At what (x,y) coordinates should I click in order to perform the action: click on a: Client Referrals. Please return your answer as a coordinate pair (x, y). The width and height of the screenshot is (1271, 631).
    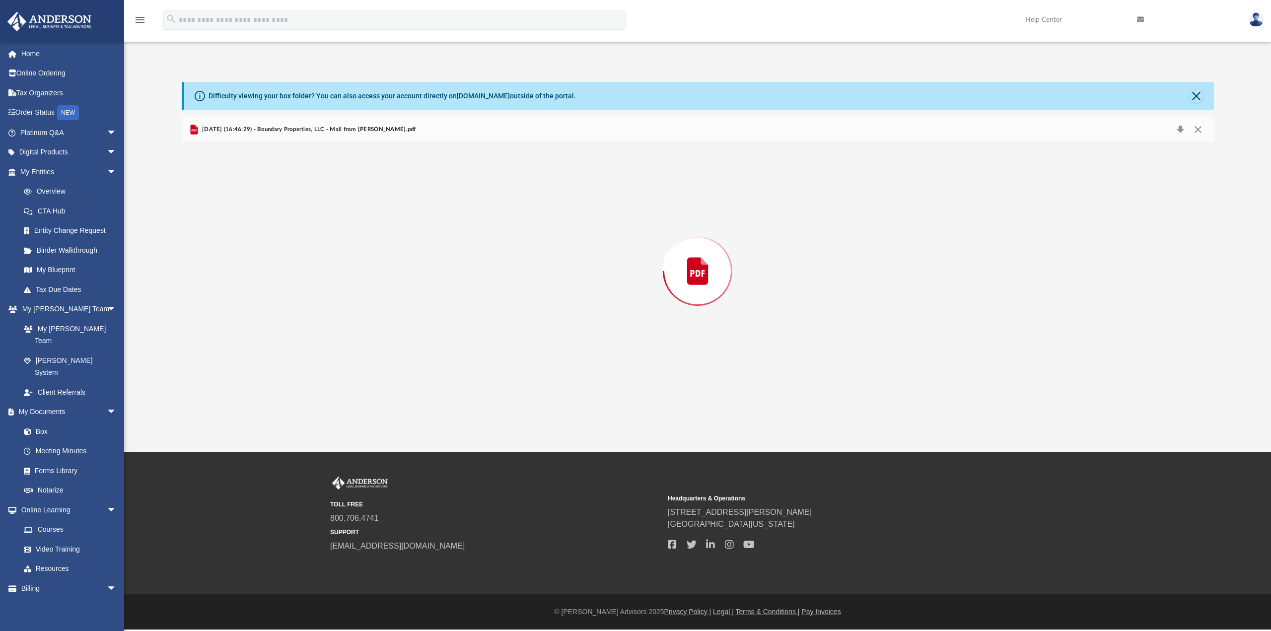
    Looking at the image, I should click on (70, 392).